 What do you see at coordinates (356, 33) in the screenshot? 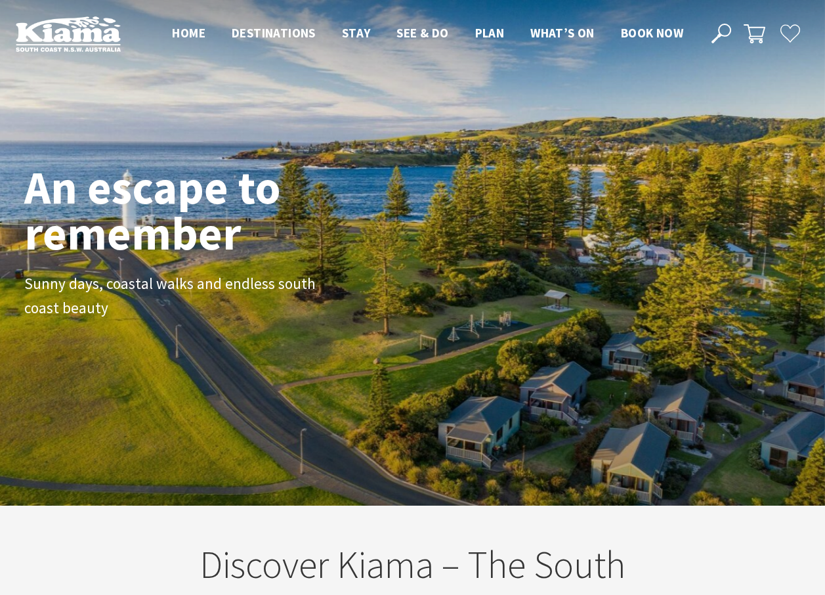
I see `span: Stay` at bounding box center [356, 33].